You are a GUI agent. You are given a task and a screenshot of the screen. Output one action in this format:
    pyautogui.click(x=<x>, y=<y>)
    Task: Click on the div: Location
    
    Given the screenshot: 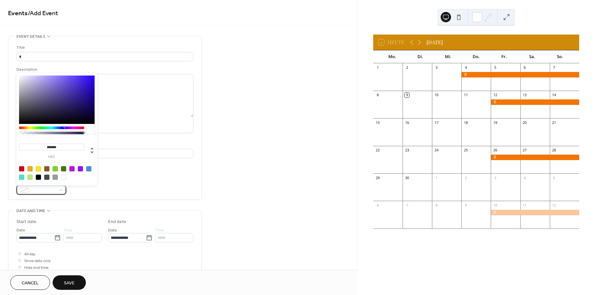 What is the action you would take?
    pyautogui.click(x=104, y=144)
    